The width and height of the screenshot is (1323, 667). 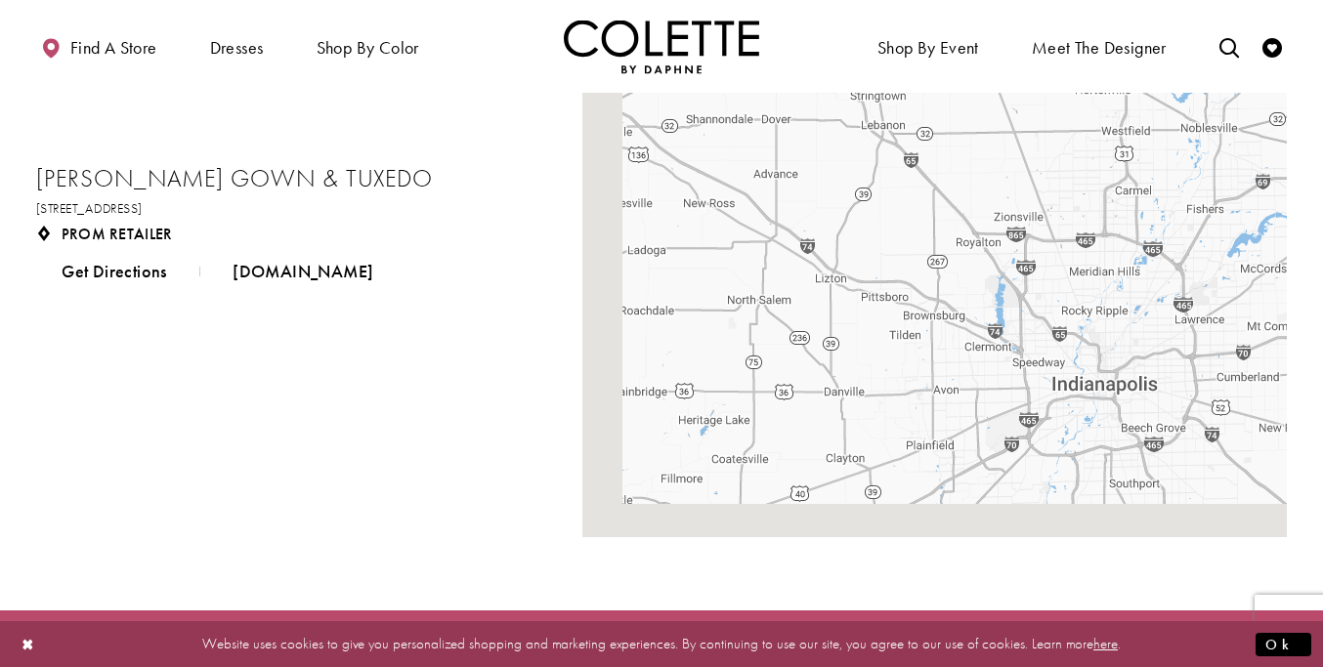 What do you see at coordinates (1105, 644) in the screenshot?
I see `a: here` at bounding box center [1105, 644].